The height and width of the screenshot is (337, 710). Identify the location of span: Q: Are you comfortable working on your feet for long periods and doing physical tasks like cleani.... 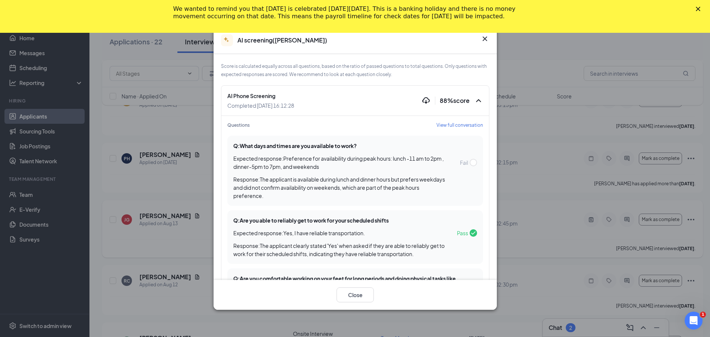
(344, 283).